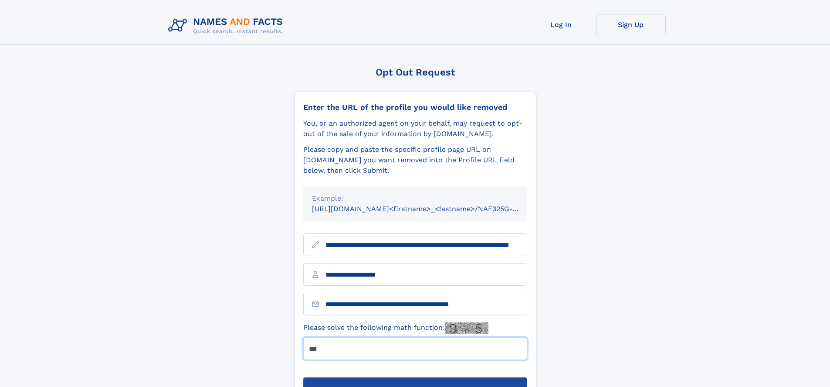  I want to click on div: Example:, so click(415, 198).